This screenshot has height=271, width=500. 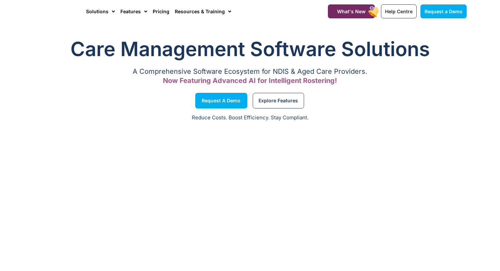 What do you see at coordinates (278, 101) in the screenshot?
I see `span: Explore Features` at bounding box center [278, 101].